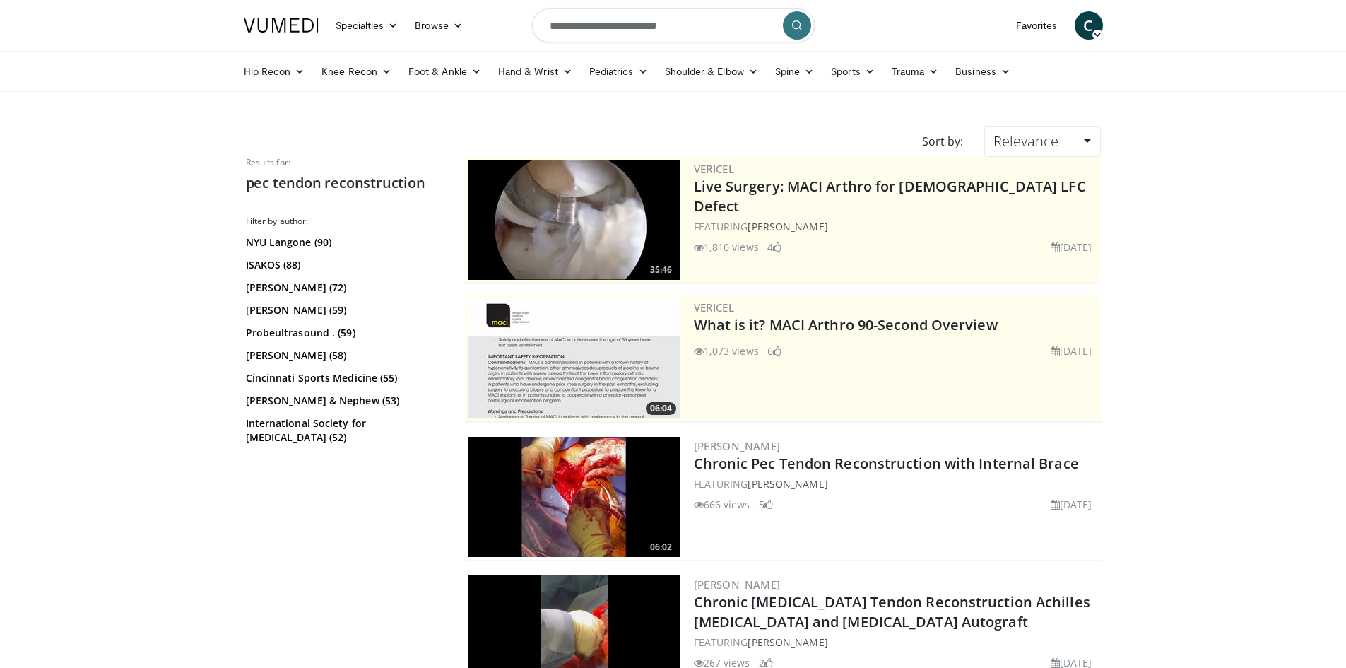 This screenshot has height=668, width=1346. Describe the element at coordinates (661, 409) in the screenshot. I see `span: 06:04` at that location.